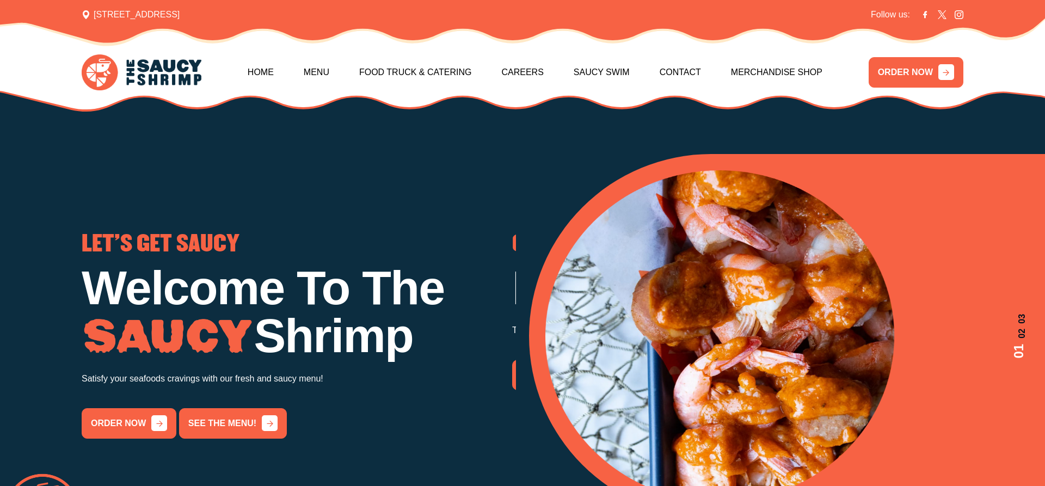 The width and height of the screenshot is (1045, 486). I want to click on img: logo, so click(142, 72).